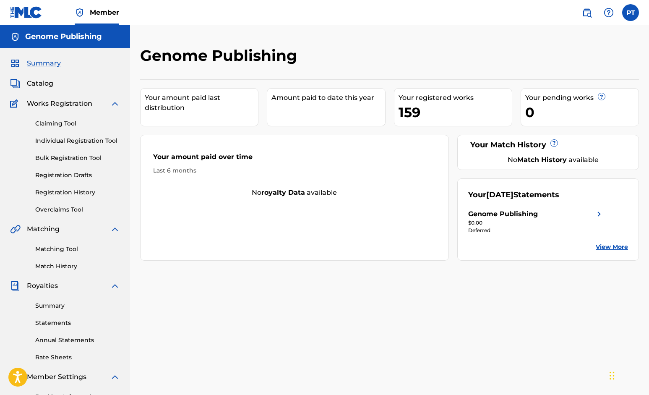  I want to click on span: Works Registration, so click(60, 104).